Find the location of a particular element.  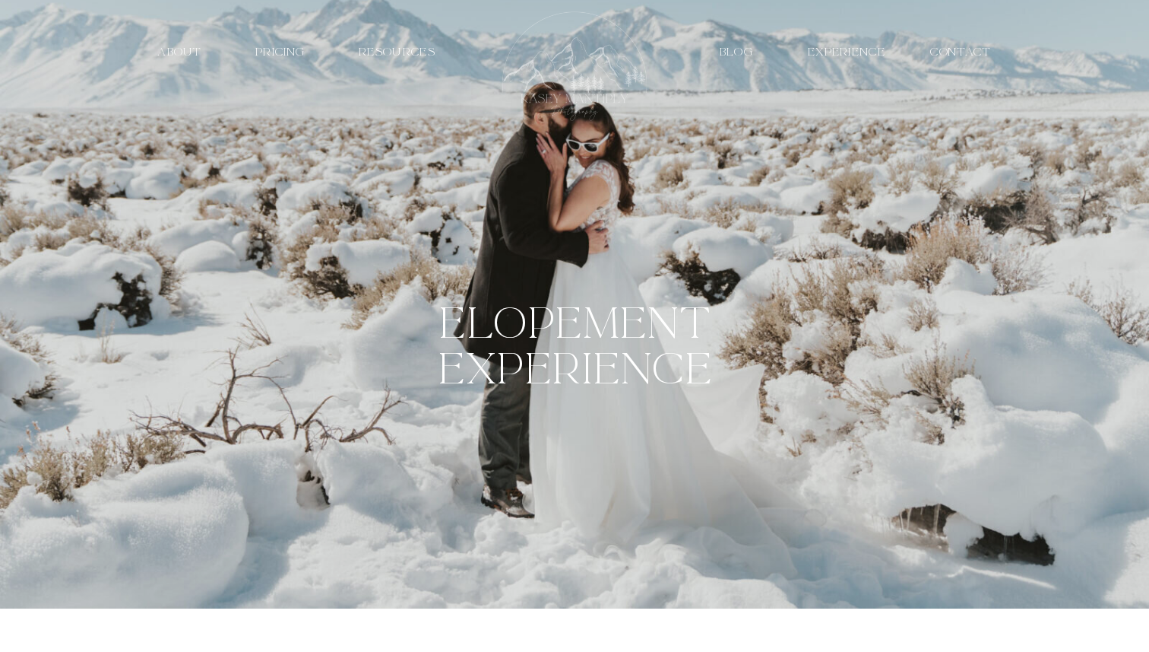

h1: elopement experience is located at coordinates (575, 346).